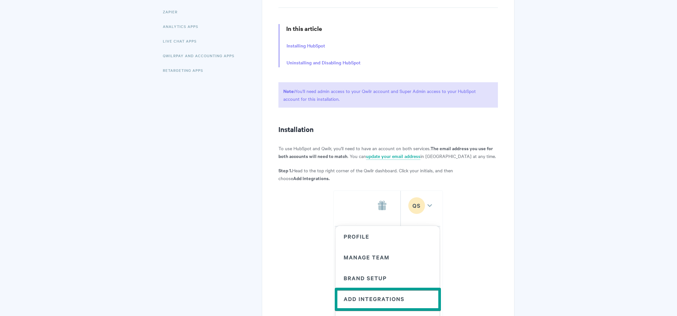 The image size is (677, 316). Describe the element at coordinates (173, 12) in the screenshot. I see `a: Zapier` at that location.